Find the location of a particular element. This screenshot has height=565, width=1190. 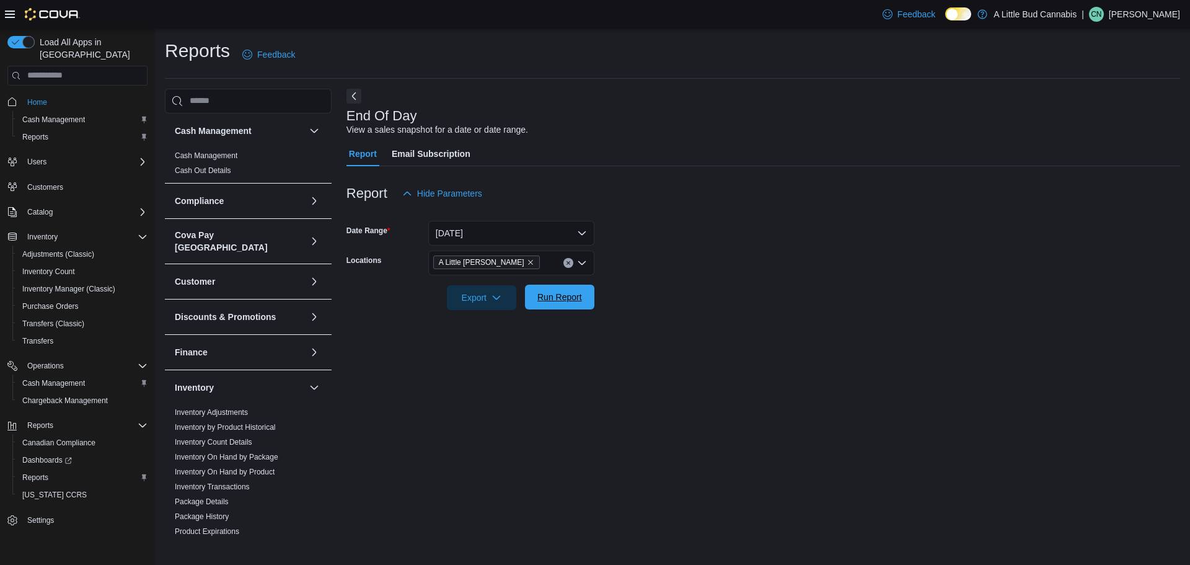

label: Date Range is located at coordinates (368, 231).